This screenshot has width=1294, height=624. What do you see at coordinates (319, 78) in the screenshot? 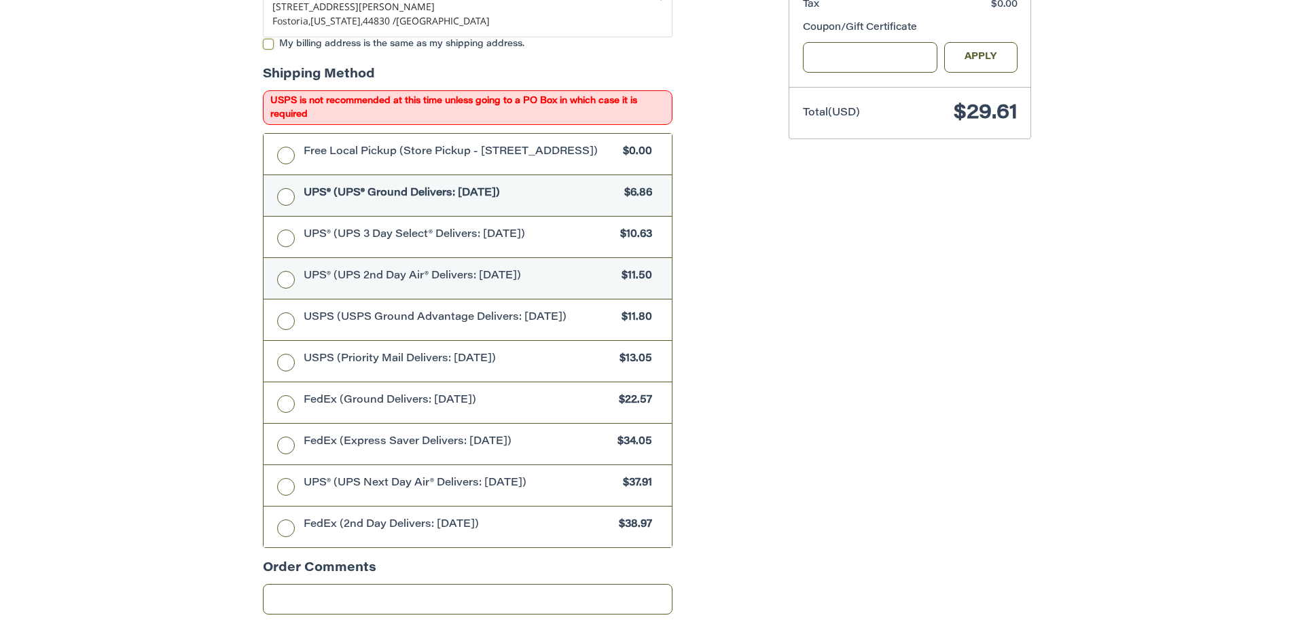
I see `legend: Shipping Method` at bounding box center [319, 78].